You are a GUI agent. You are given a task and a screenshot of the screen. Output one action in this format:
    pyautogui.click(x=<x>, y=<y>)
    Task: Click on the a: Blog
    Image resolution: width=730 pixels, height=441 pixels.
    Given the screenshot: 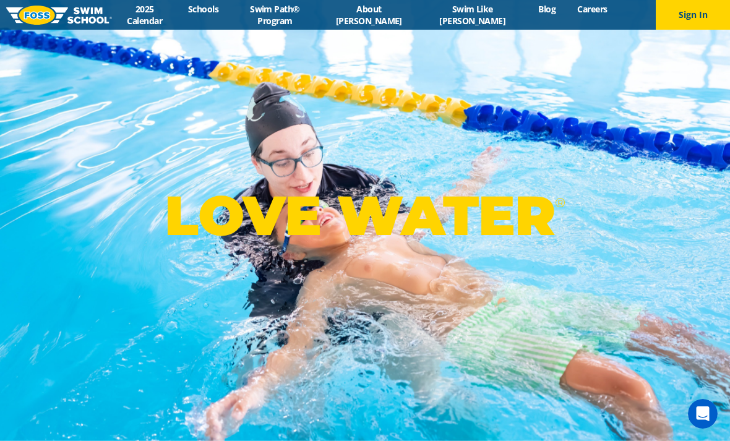 What is the action you would take?
    pyautogui.click(x=547, y=9)
    